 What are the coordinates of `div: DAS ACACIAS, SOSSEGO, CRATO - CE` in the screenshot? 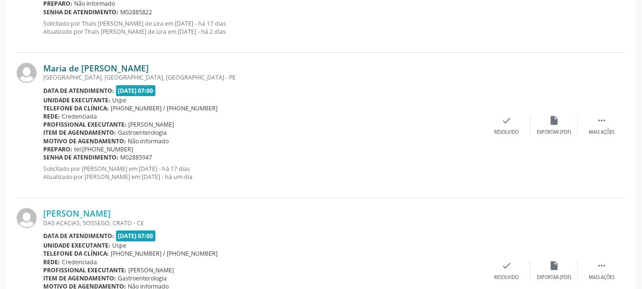 It's located at (263, 222).